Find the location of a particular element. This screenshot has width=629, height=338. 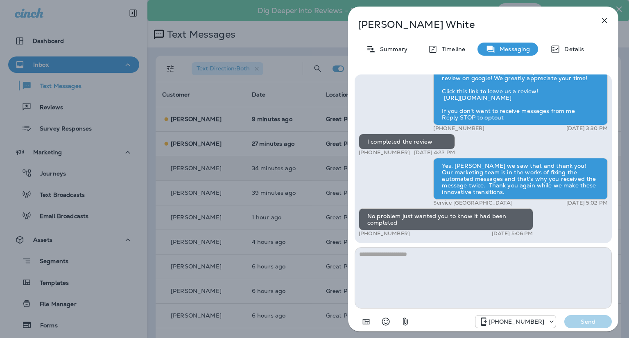

p: Details is located at coordinates (572, 49).